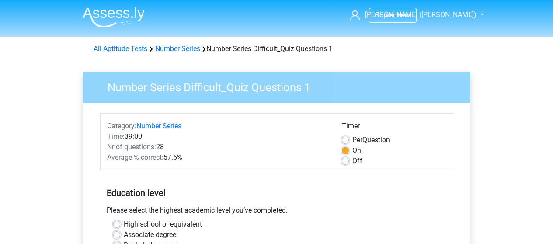 The width and height of the screenshot is (553, 244). I want to click on img: Assessly, so click(114, 17).